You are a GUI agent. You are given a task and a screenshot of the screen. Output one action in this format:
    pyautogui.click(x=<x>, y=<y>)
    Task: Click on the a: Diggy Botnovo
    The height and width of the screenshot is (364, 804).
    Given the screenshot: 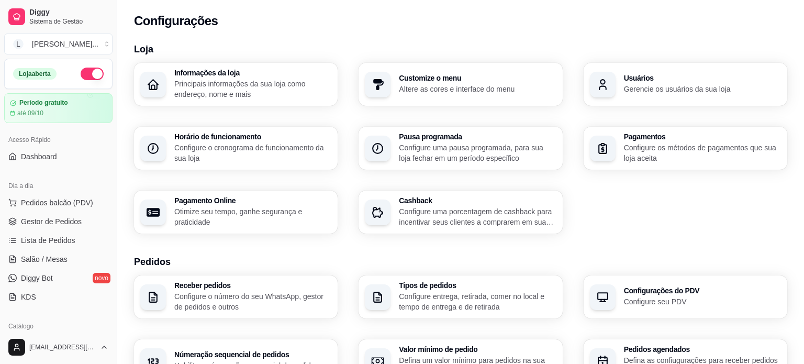 What is the action you would take?
    pyautogui.click(x=58, y=278)
    